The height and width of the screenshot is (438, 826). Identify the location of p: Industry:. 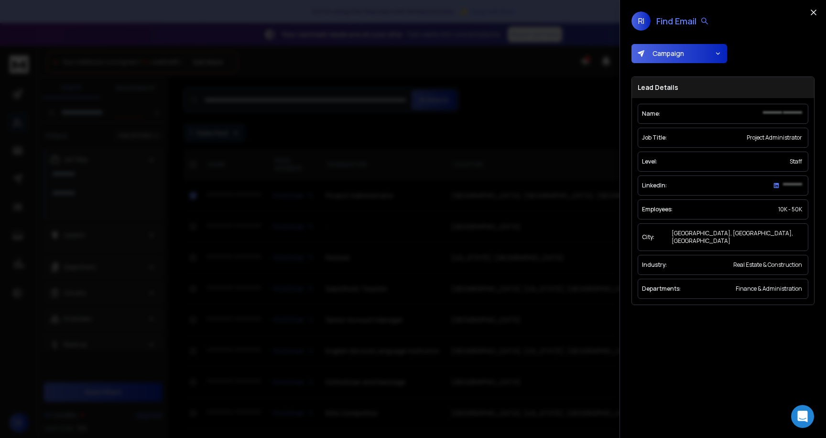
(654, 265).